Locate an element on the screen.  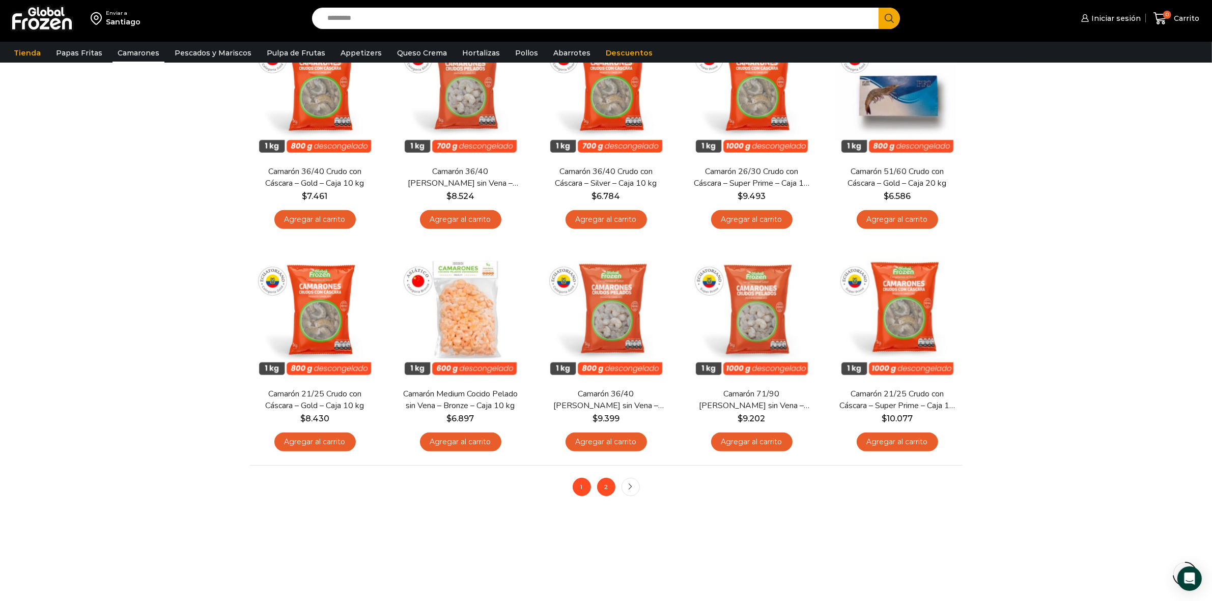
img: address-field-icon.svg is located at coordinates (98, 18).